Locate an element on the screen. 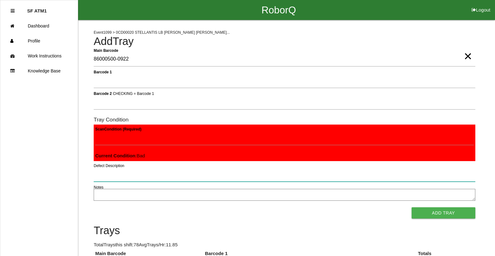  b: Current Condition is located at coordinates (115, 156).